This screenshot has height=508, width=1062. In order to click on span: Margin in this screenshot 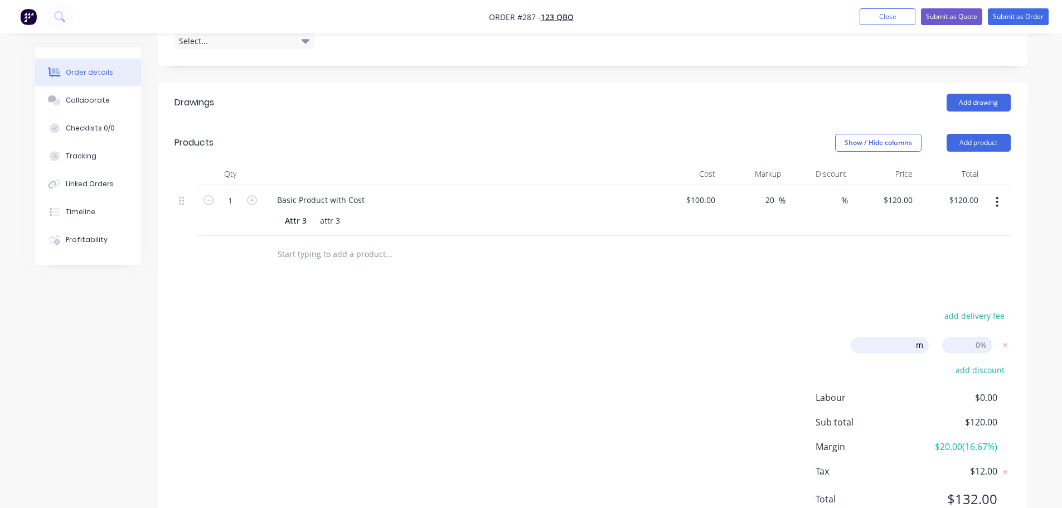, I will do `click(865, 447)`.